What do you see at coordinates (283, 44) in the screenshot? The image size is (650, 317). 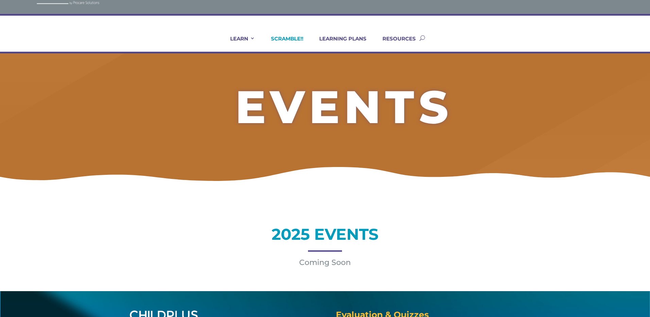 I see `a: SCRAMBLE!!` at bounding box center [283, 44].